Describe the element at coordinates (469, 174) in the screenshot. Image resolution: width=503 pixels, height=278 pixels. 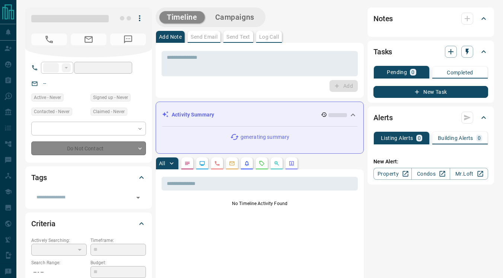
I see `a: Mr.Loft` at that location.